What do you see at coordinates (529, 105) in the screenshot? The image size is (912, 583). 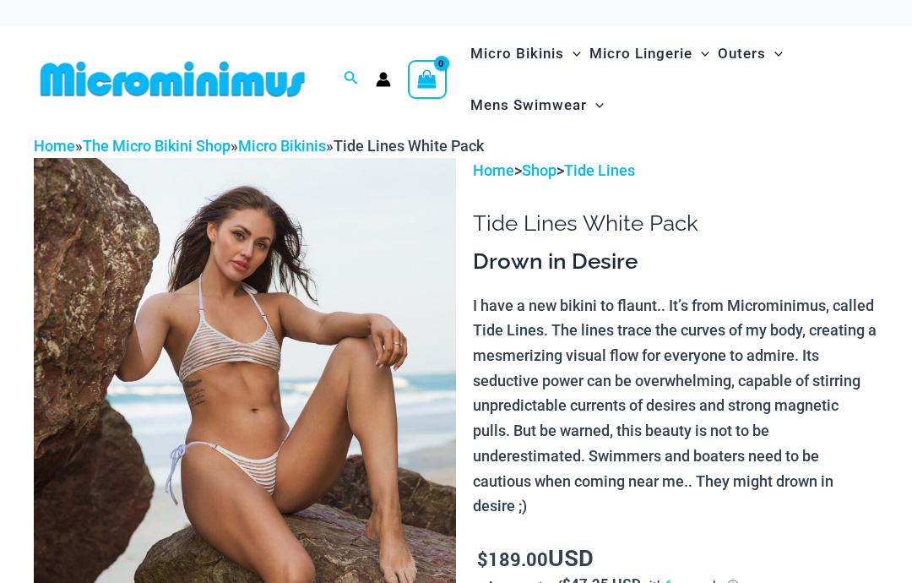 I see `span: Mens Swimwear` at bounding box center [529, 105].